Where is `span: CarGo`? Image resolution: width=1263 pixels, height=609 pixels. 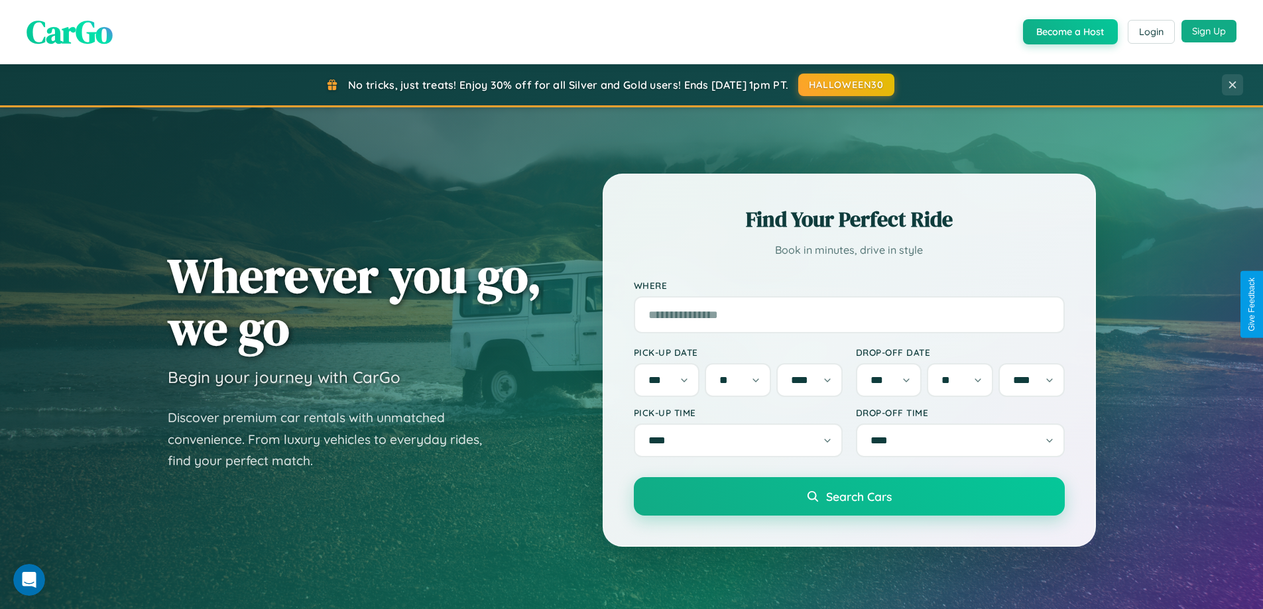
span: CarGo is located at coordinates (70, 32).